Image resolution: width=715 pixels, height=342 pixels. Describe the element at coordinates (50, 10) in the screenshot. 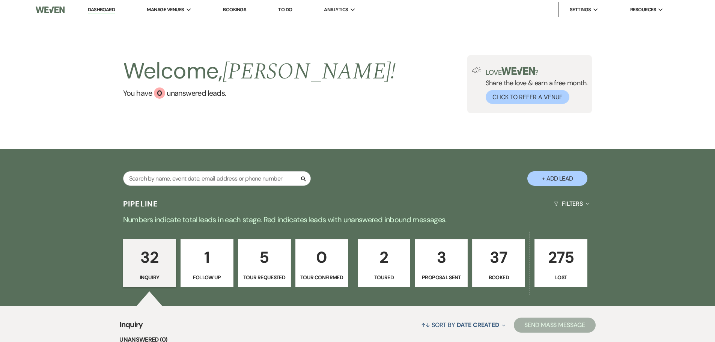

I see `img: Weven Logo` at that location.